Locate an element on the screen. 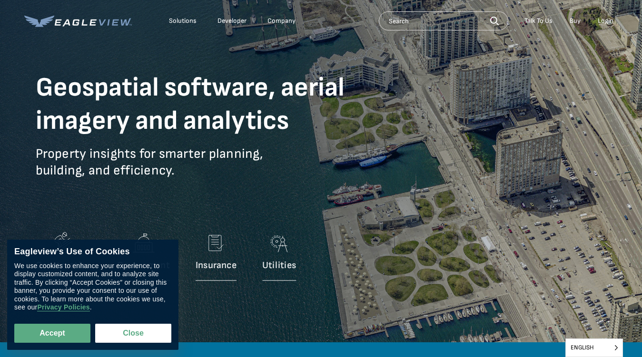 The width and height of the screenshot is (642, 357). a: Buy is located at coordinates (575, 21).